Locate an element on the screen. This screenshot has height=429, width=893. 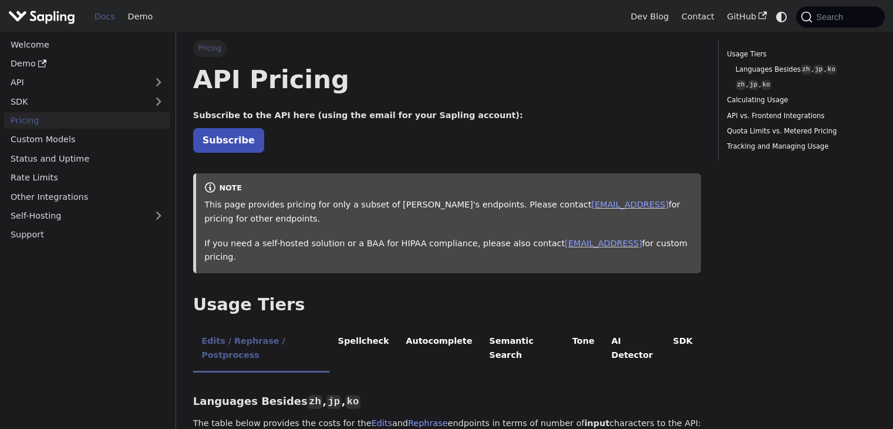
nav: Breadcrumbs is located at coordinates (447, 48).